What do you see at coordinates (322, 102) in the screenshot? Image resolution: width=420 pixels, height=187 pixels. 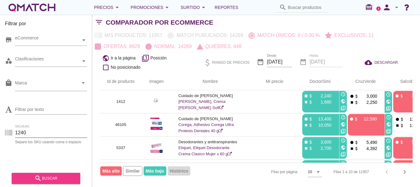 I see `p: 1,680` at bounding box center [322, 102].